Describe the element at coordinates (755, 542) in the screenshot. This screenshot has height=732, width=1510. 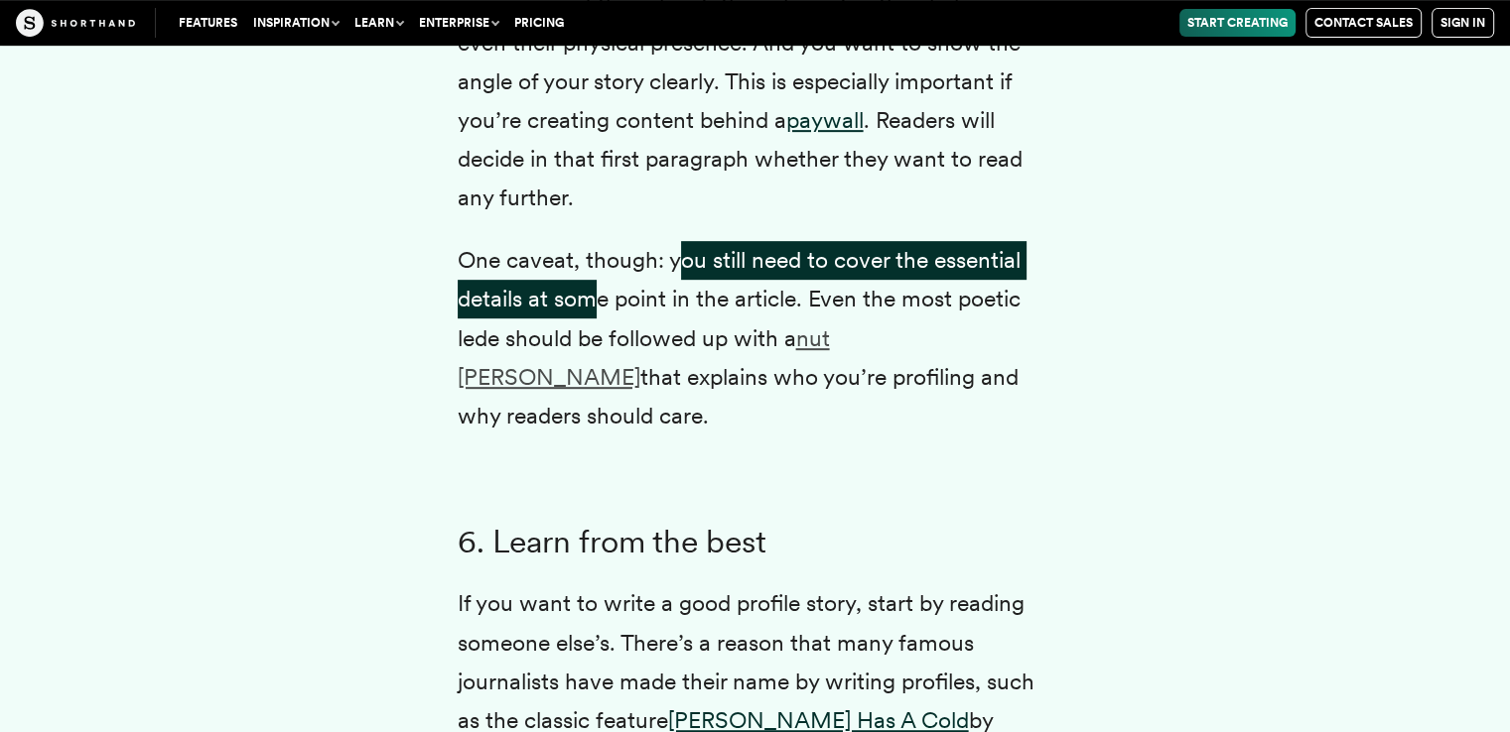
I see `h3: 6. Learn from the best` at that location.